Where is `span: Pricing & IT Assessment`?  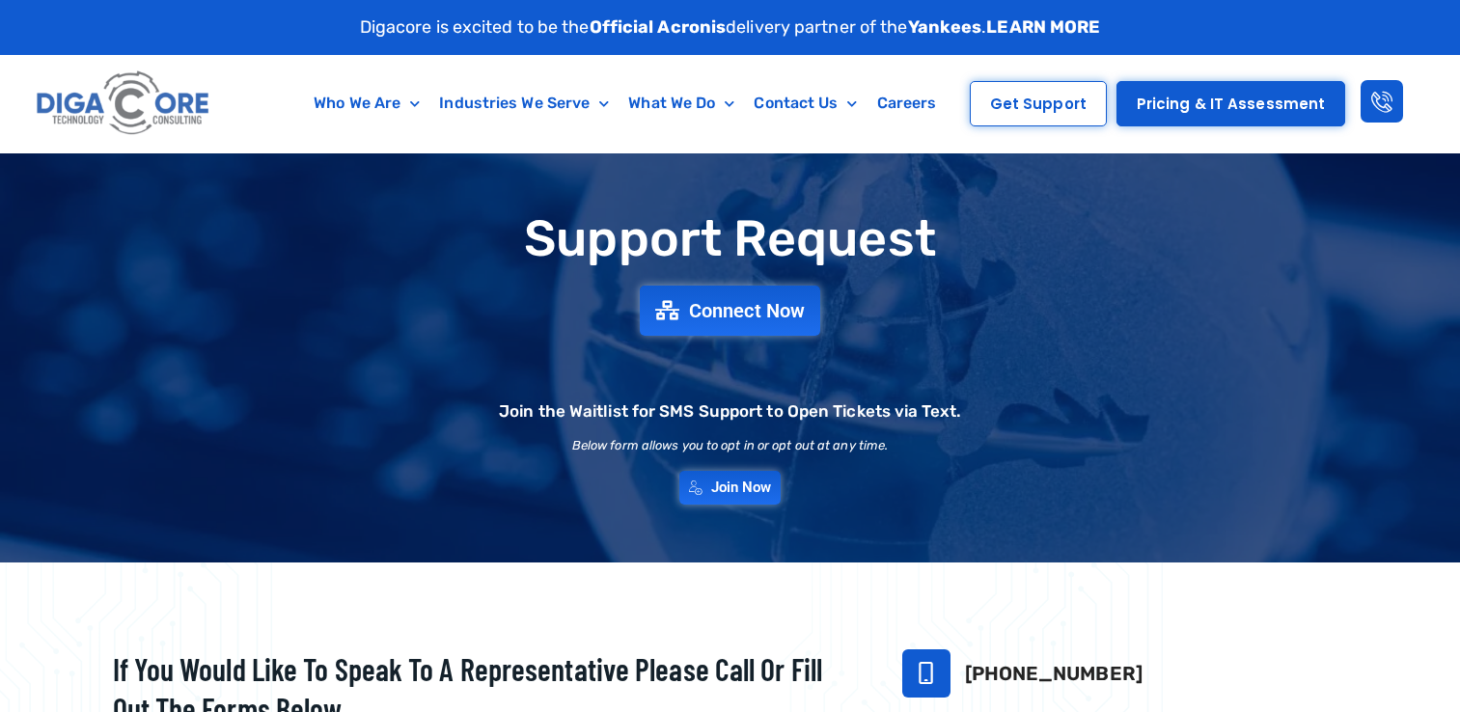 span: Pricing & IT Assessment is located at coordinates (1230, 103).